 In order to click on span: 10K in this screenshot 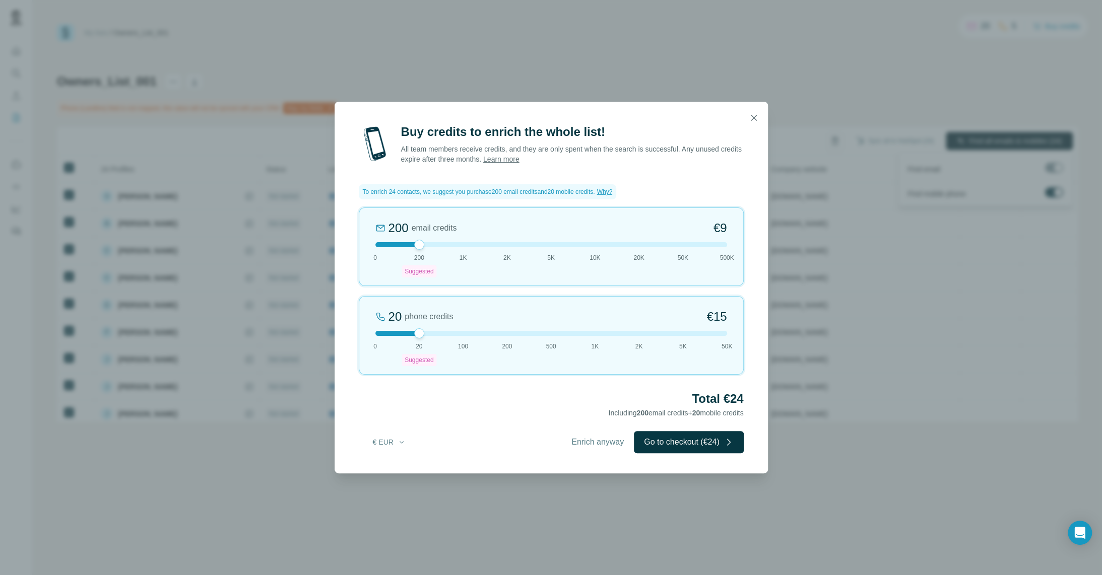, I will do `click(595, 258)`.